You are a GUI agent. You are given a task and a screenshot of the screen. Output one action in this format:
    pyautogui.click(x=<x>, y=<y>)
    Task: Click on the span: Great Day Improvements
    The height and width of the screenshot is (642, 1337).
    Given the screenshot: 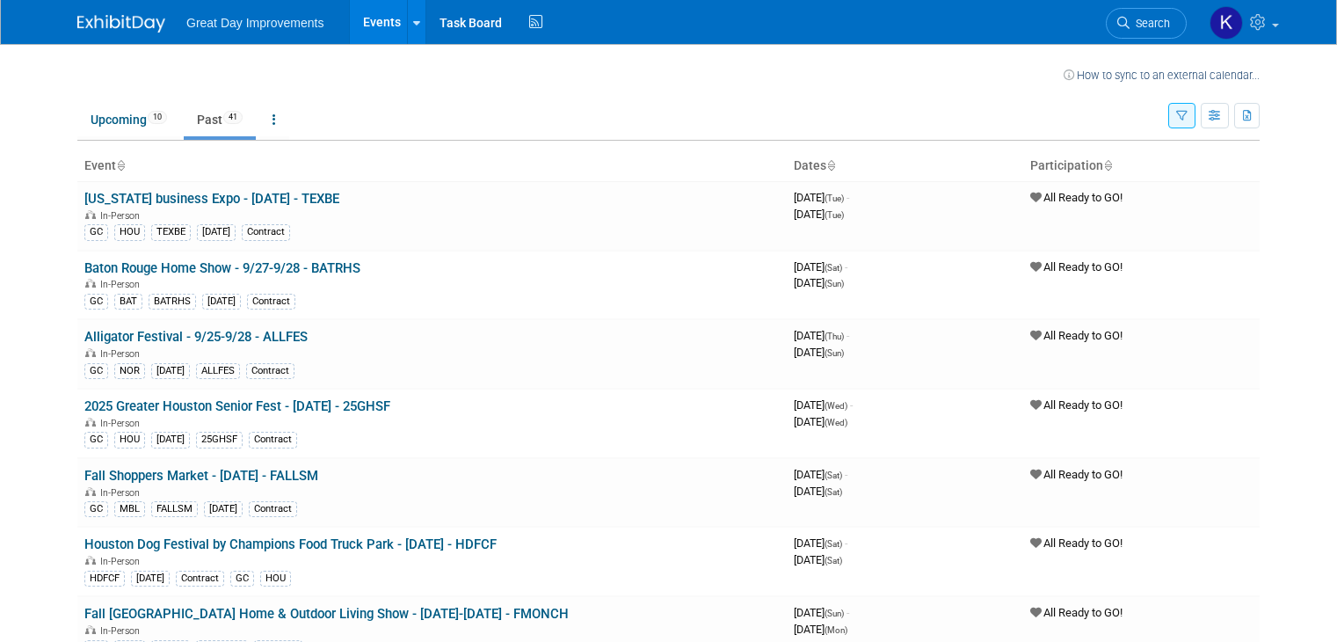 What is the action you would take?
    pyautogui.click(x=255, y=23)
    